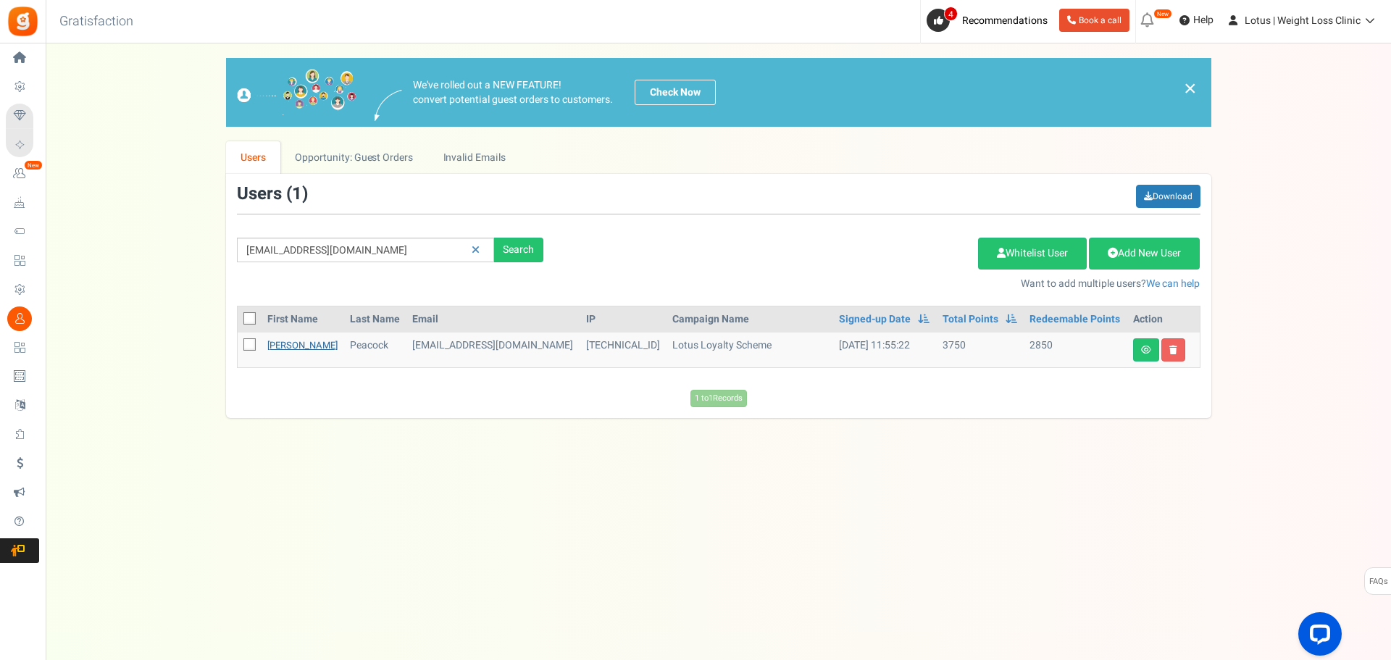 The height and width of the screenshot is (660, 1391). Describe the element at coordinates (375, 350) in the screenshot. I see `td: Peacock` at that location.